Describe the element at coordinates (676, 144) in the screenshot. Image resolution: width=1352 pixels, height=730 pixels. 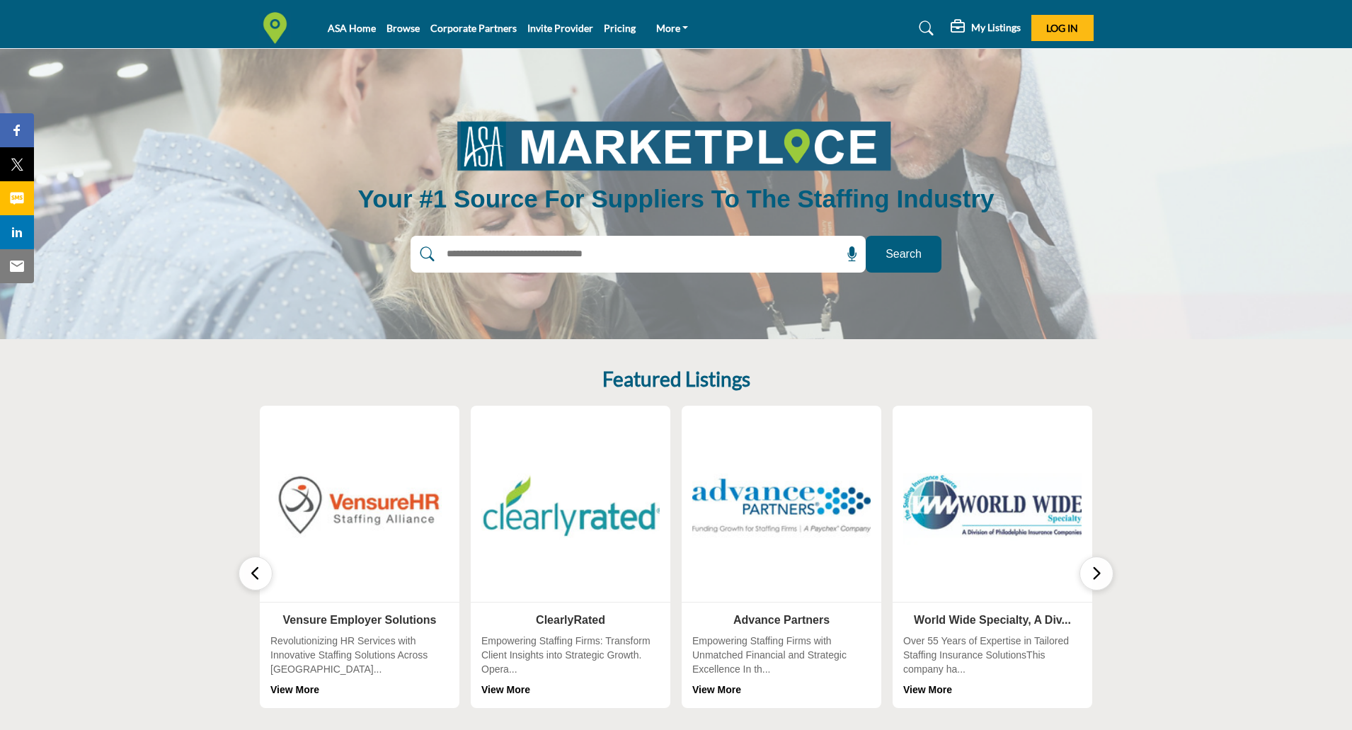
I see `img: image` at that location.